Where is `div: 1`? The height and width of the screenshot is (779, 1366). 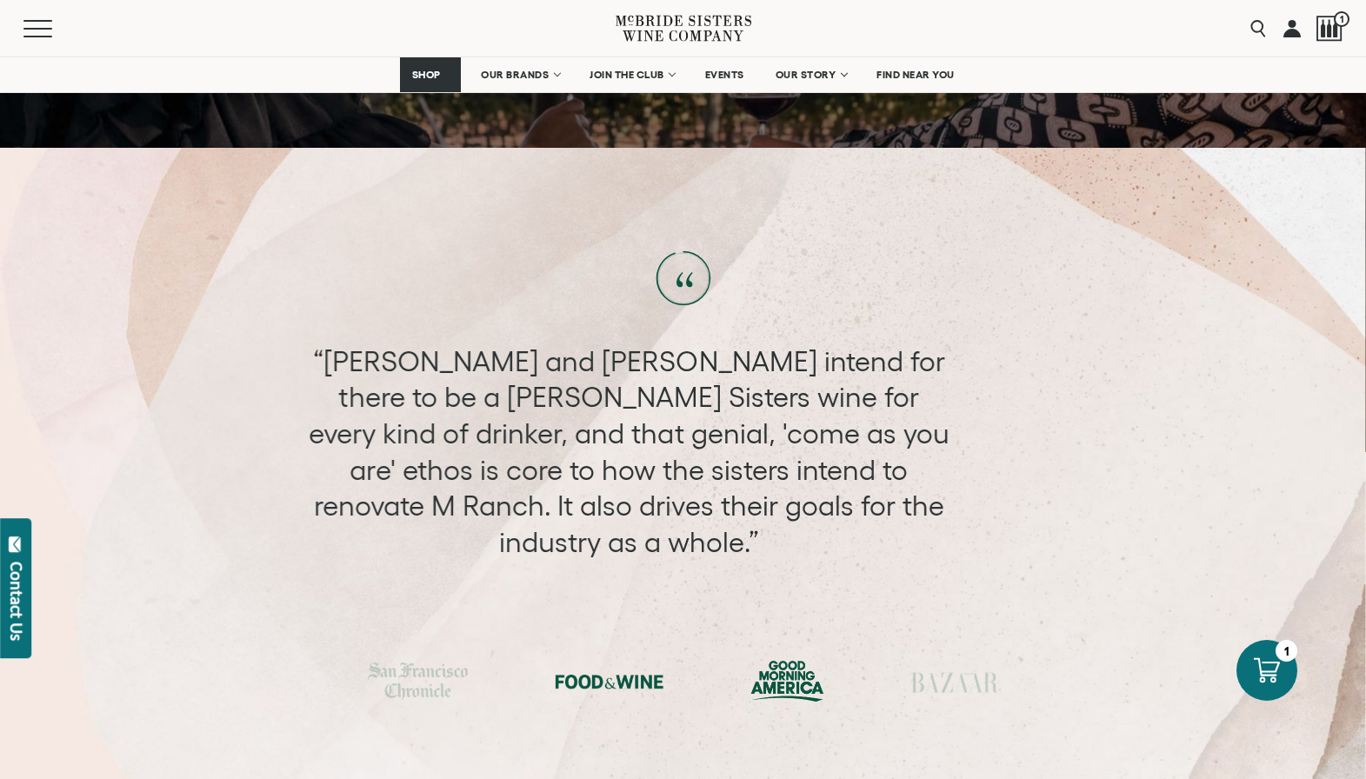
div: 1 is located at coordinates (1286, 650).